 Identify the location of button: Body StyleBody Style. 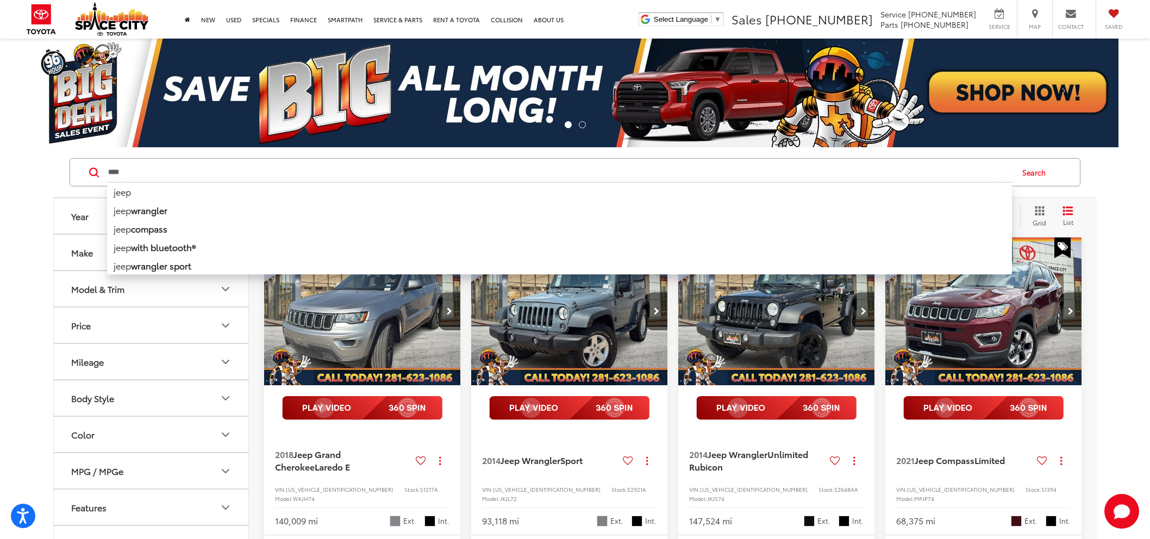
(152, 398).